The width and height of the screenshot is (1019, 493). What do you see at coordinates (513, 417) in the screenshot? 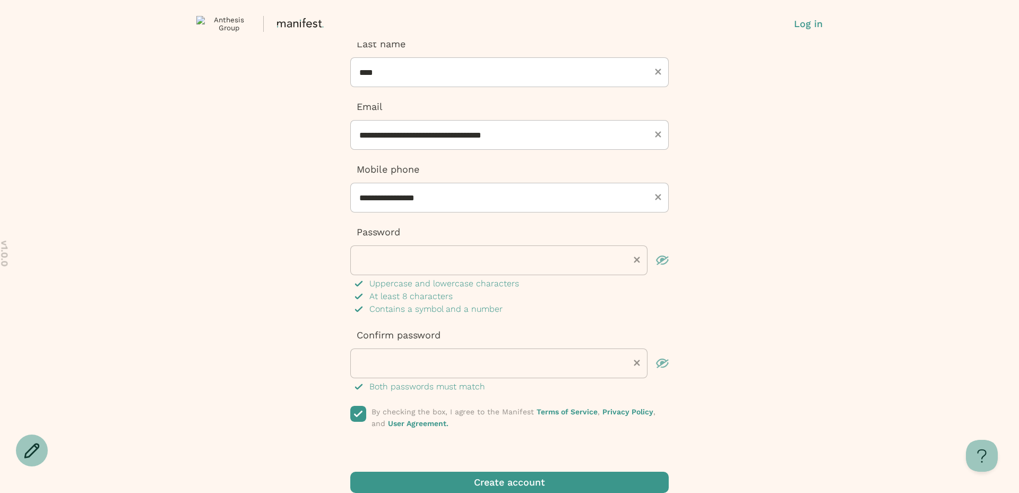
I see `span: By checking the box, I agree to the Manifest , , and` at bounding box center [513, 417].